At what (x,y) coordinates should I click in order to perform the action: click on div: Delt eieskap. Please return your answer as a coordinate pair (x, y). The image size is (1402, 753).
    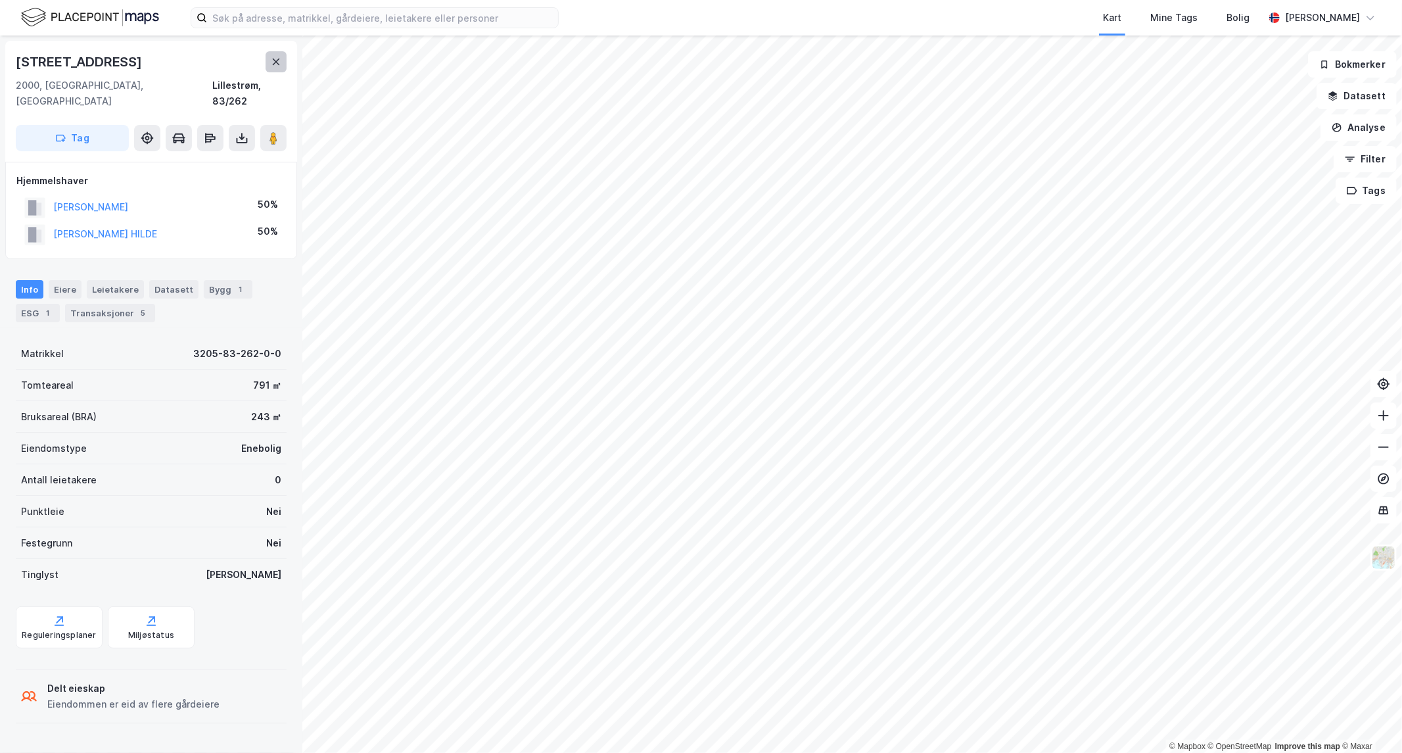
    Looking at the image, I should click on (133, 688).